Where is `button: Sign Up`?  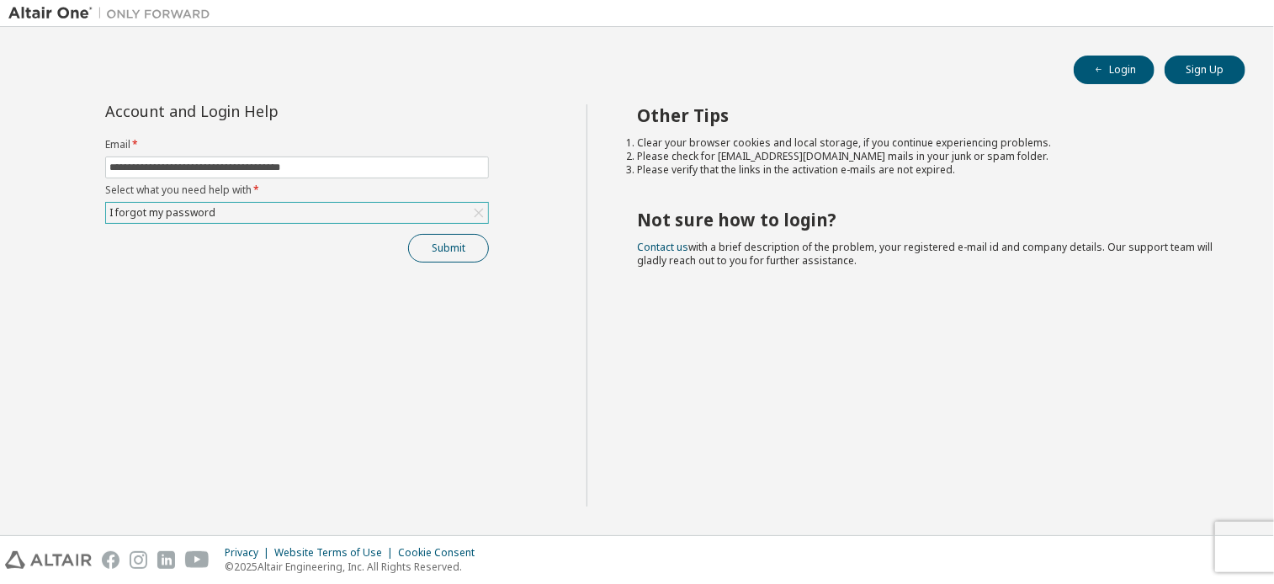 button: Sign Up is located at coordinates (1205, 70).